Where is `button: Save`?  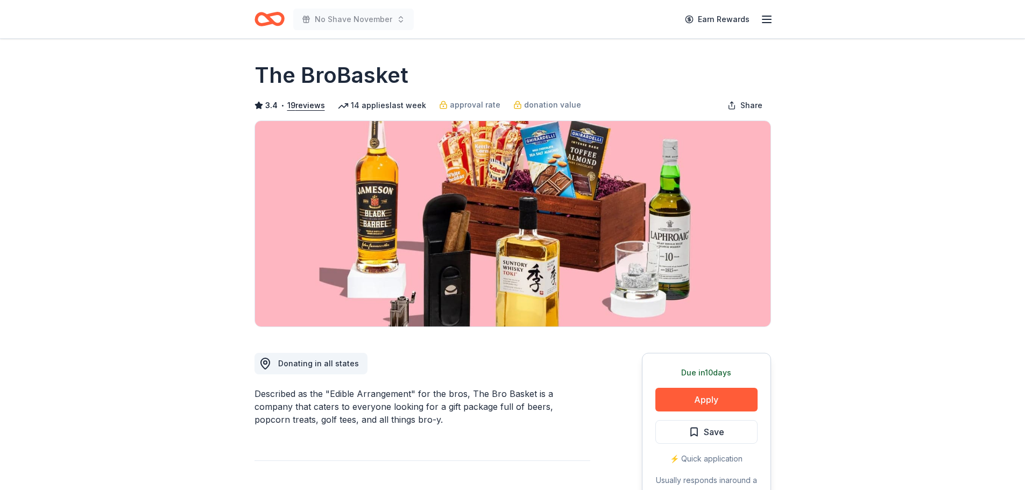 button: Save is located at coordinates (707, 432).